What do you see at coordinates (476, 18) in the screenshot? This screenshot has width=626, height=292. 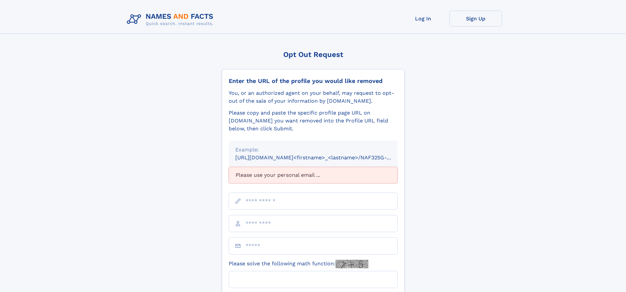 I see `a: Sign Up` at bounding box center [476, 18].